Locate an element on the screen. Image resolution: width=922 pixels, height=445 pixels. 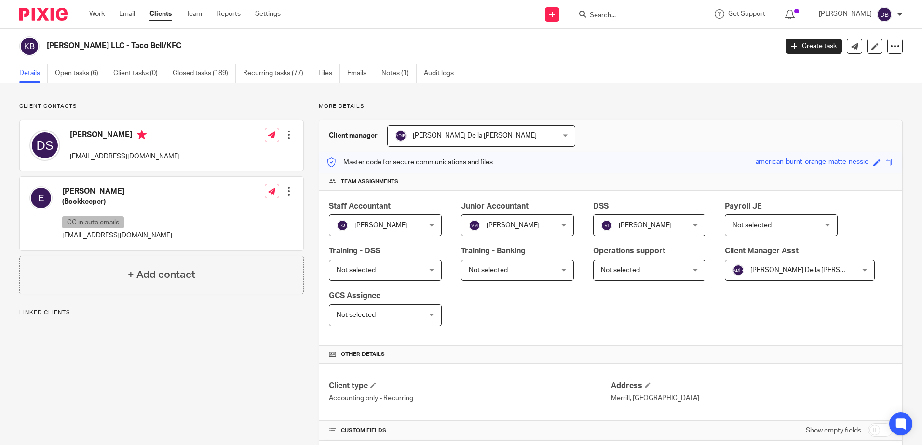
a: Email is located at coordinates (127, 14).